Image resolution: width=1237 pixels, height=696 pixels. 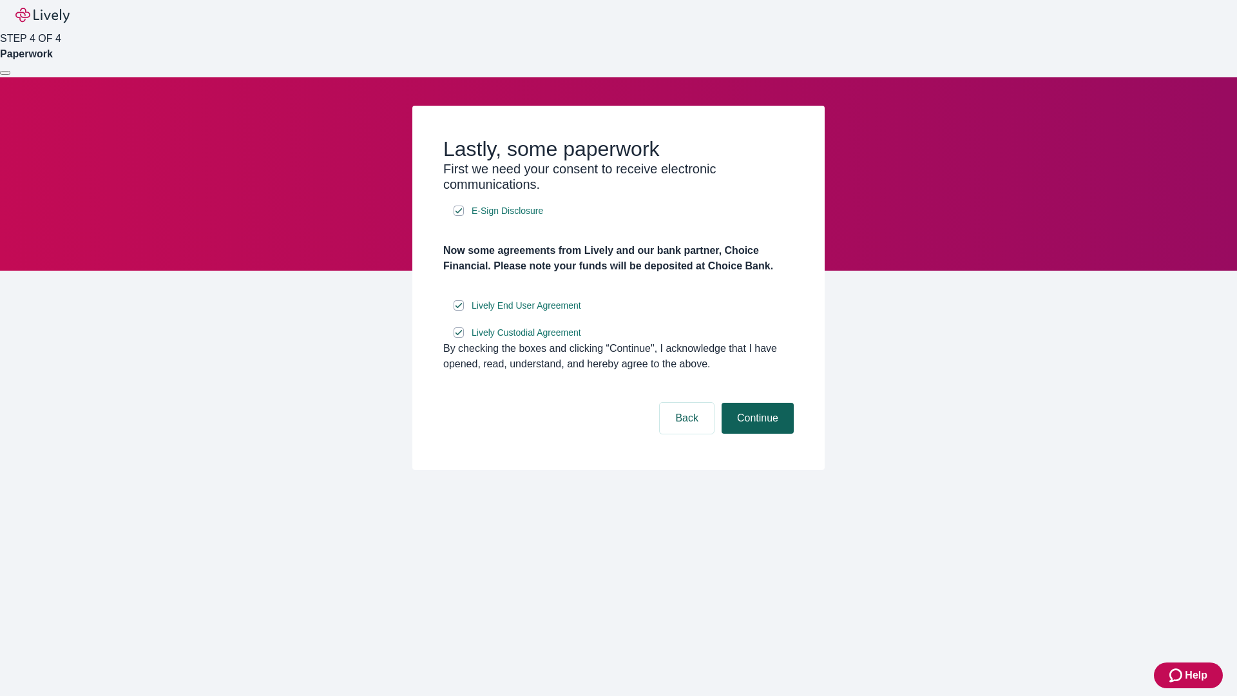 What do you see at coordinates (758, 418) in the screenshot?
I see `button: Continue` at bounding box center [758, 418].